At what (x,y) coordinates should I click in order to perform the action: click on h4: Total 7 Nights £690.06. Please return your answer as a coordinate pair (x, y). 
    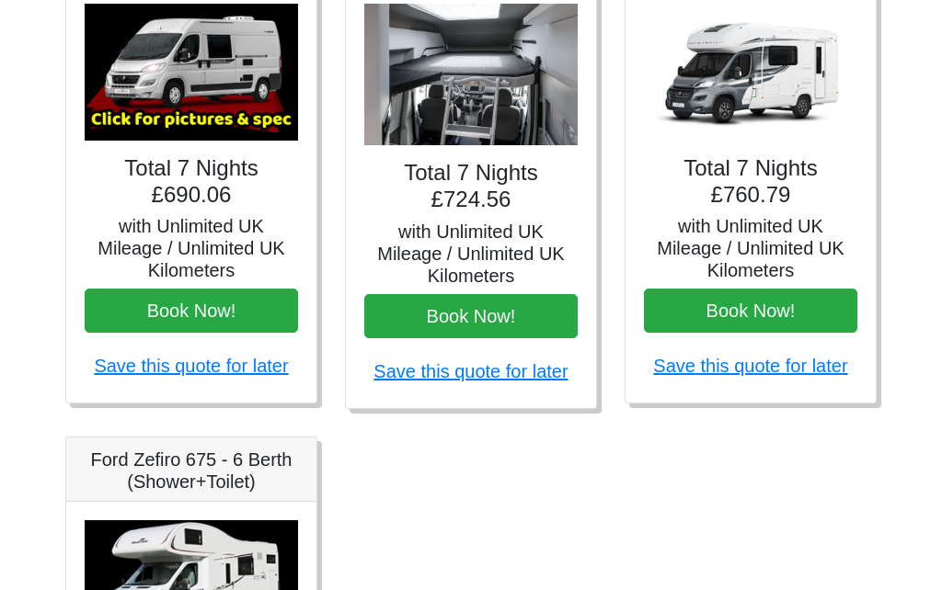
    Looking at the image, I should click on (191, 182).